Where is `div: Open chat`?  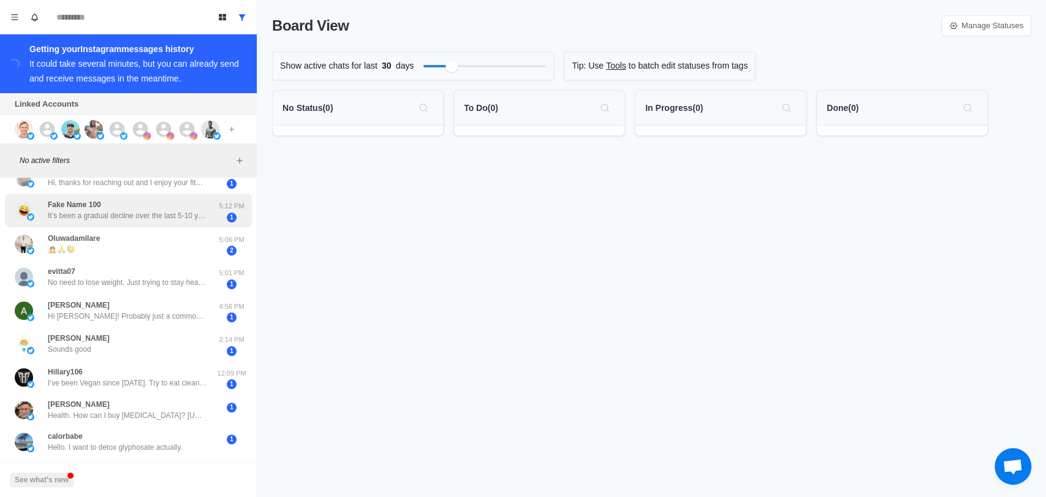
div: Open chat is located at coordinates (1013, 466).